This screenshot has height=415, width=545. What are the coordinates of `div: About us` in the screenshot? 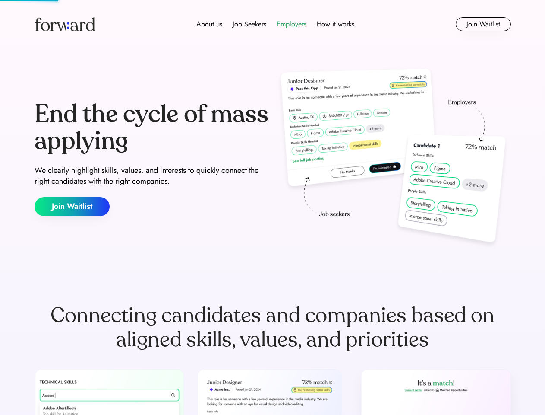 It's located at (209, 24).